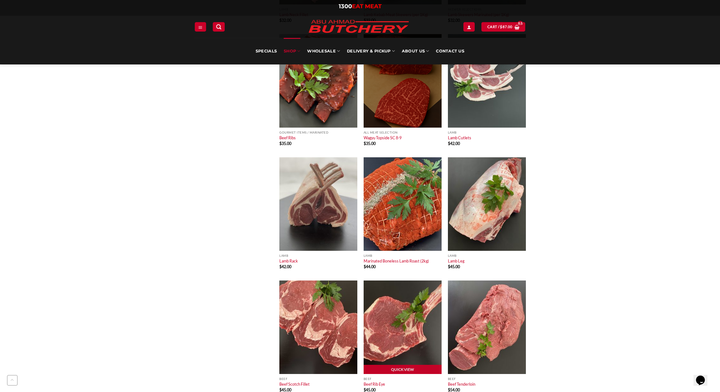 This screenshot has width=720, height=392. Describe the element at coordinates (359, 27) in the screenshot. I see `img: Abu Ahmad Butchery` at that location.